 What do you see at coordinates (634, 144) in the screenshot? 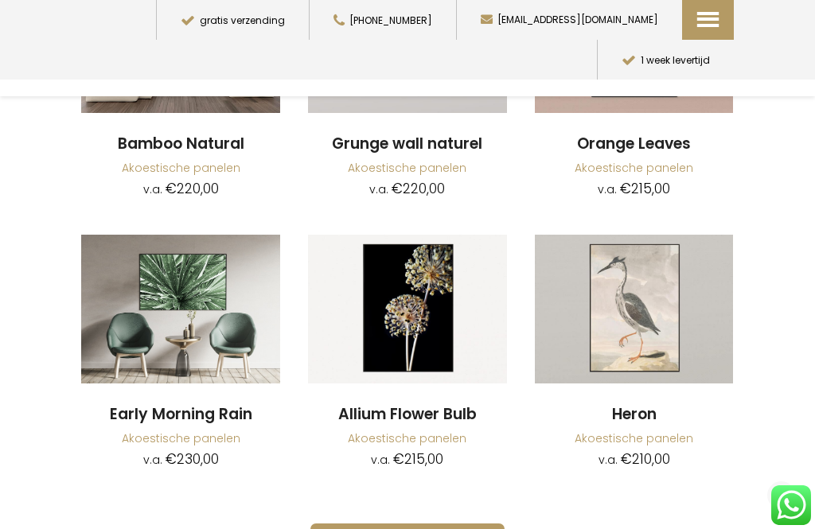
I see `a: Orange Leaves` at bounding box center [634, 144].